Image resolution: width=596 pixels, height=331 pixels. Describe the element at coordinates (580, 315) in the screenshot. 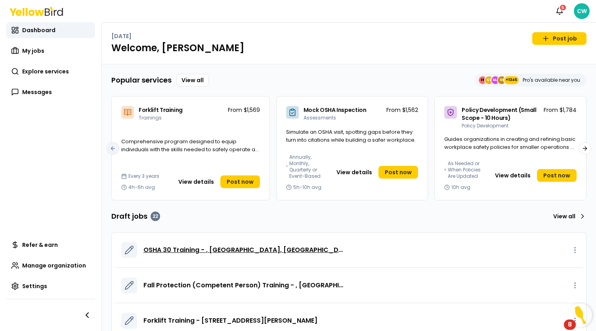

I see `button: Open Resource Center, 8 new notifications` at that location.